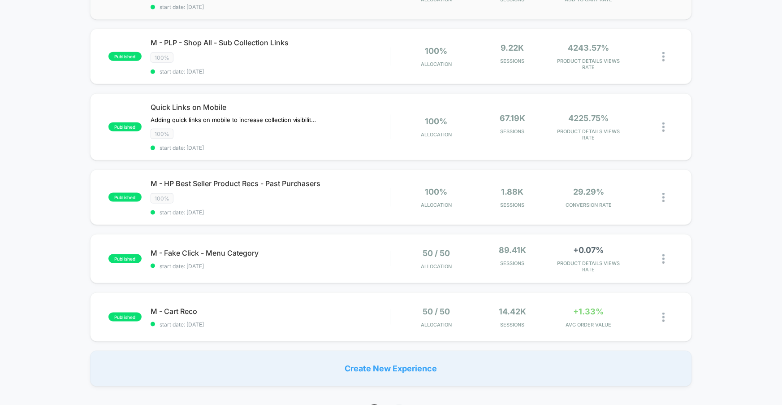 Image resolution: width=782 pixels, height=405 pixels. What do you see at coordinates (588, 48) in the screenshot?
I see `span: 4243.57%` at bounding box center [588, 48].